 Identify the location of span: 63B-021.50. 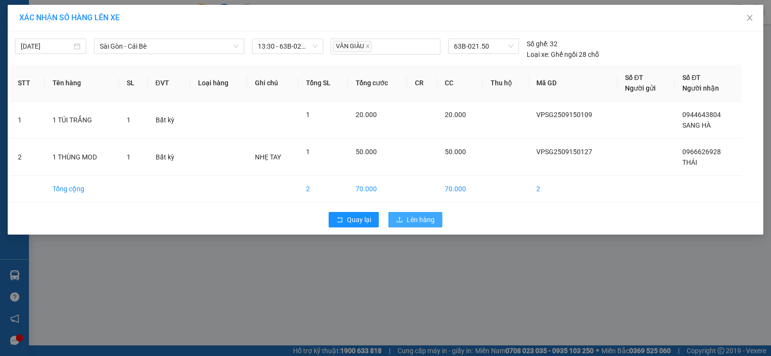
(483, 46).